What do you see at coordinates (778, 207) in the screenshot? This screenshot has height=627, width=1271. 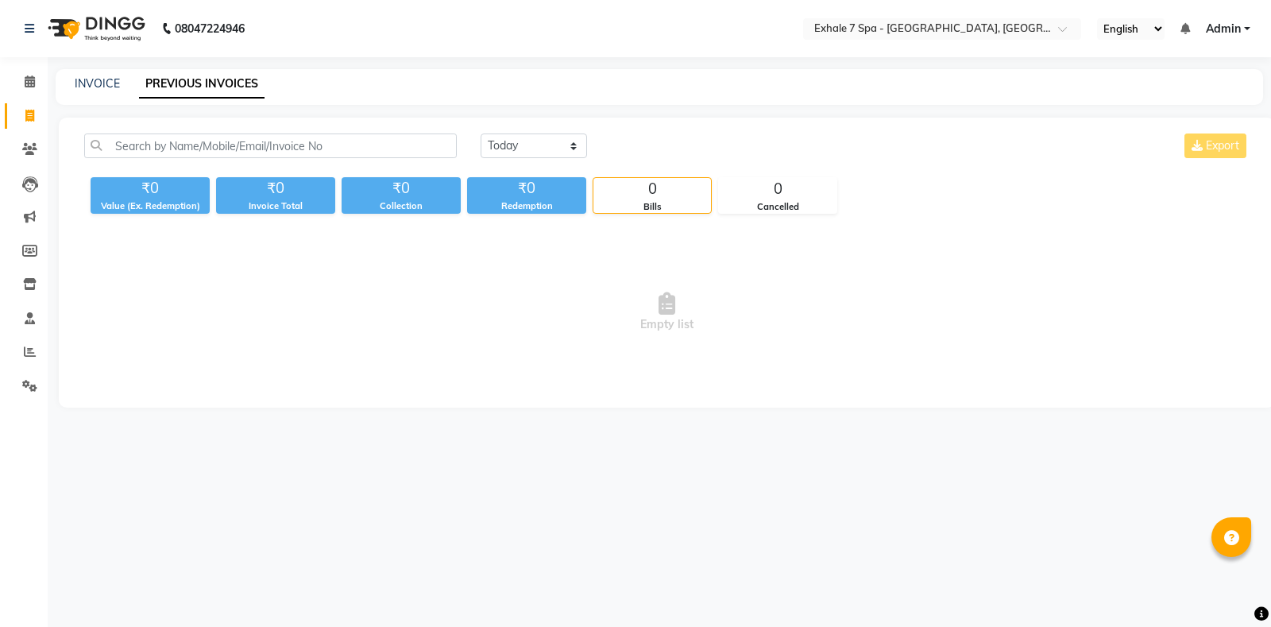 I see `div: Cancelled` at bounding box center [778, 207].